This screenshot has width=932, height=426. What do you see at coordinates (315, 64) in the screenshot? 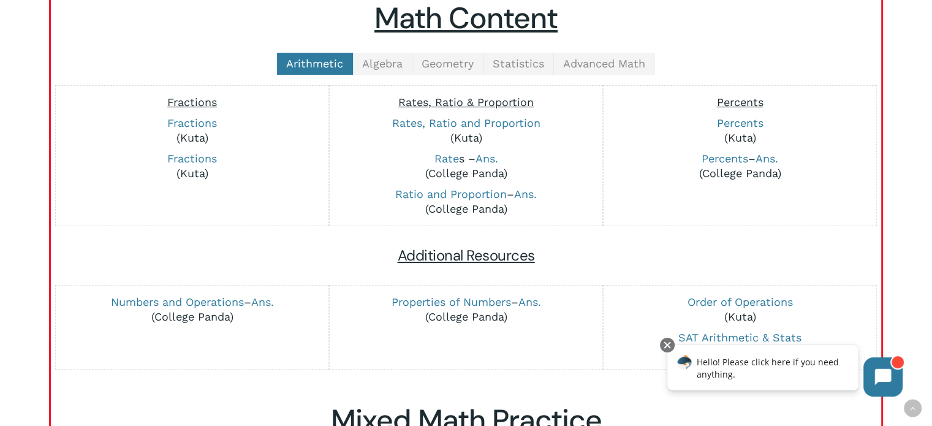
I see `a: Arithmetic` at bounding box center [315, 64].